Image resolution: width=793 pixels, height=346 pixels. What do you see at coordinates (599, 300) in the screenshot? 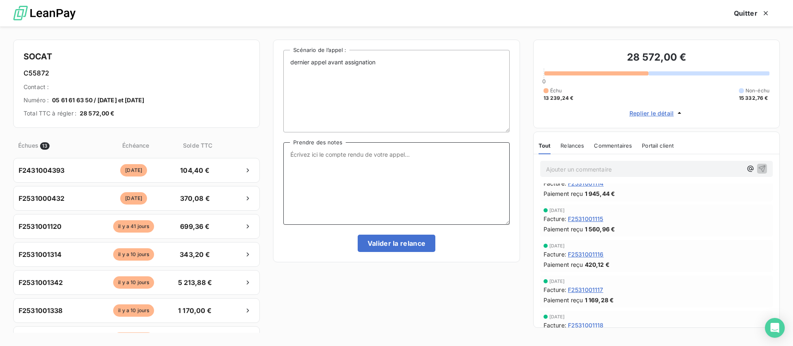
I see `span: 1 169,28 €` at bounding box center [599, 300].